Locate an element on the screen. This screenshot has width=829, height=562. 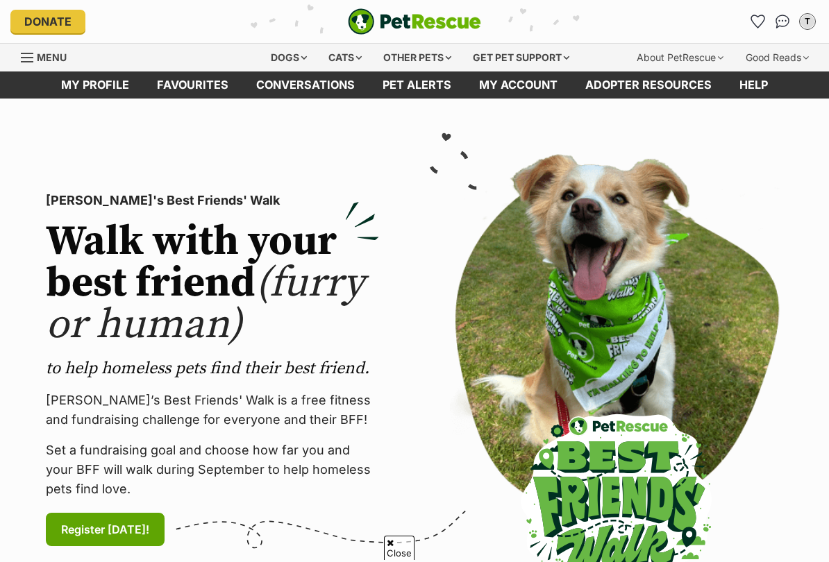
p: to help homeless pets find their best friend. is located at coordinates (212, 368).